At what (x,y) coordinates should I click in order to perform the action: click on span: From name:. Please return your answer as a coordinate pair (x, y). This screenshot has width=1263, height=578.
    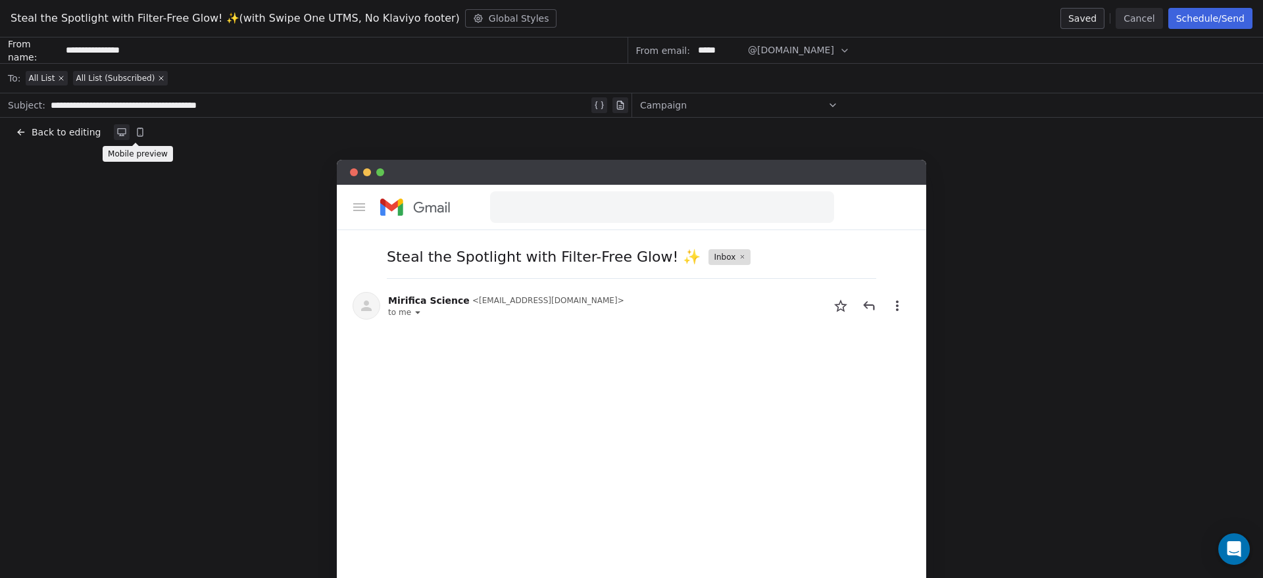
    Looking at the image, I should click on (34, 51).